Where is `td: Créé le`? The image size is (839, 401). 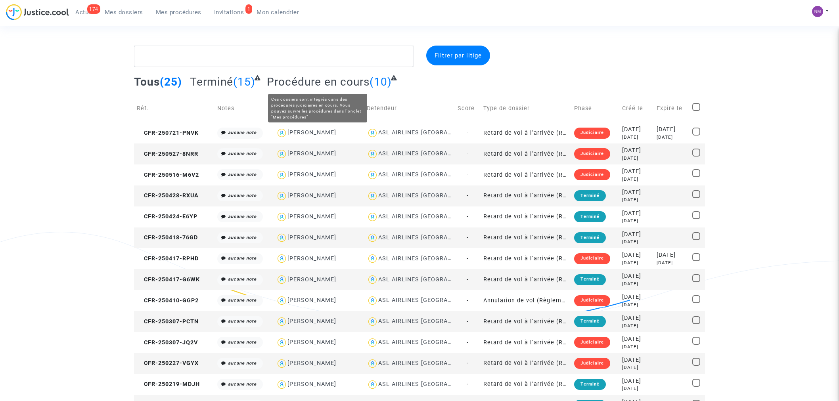
td: Créé le is located at coordinates (636, 108).